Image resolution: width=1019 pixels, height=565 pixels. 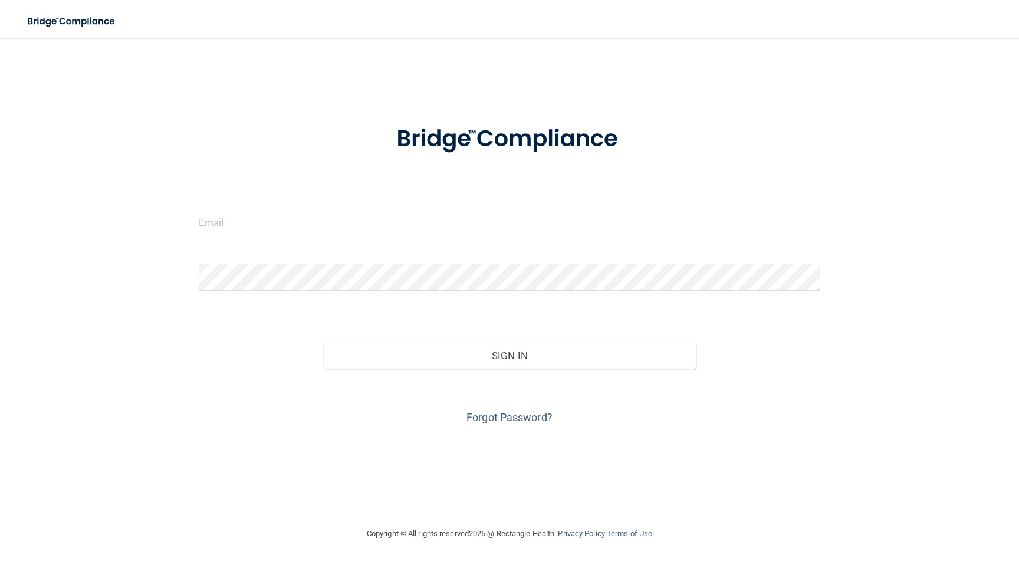 What do you see at coordinates (629, 533) in the screenshot?
I see `a: Terms of Use` at bounding box center [629, 533].